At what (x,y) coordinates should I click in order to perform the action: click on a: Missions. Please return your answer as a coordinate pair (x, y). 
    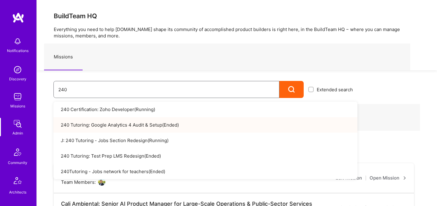
    Looking at the image, I should click on (63, 57).